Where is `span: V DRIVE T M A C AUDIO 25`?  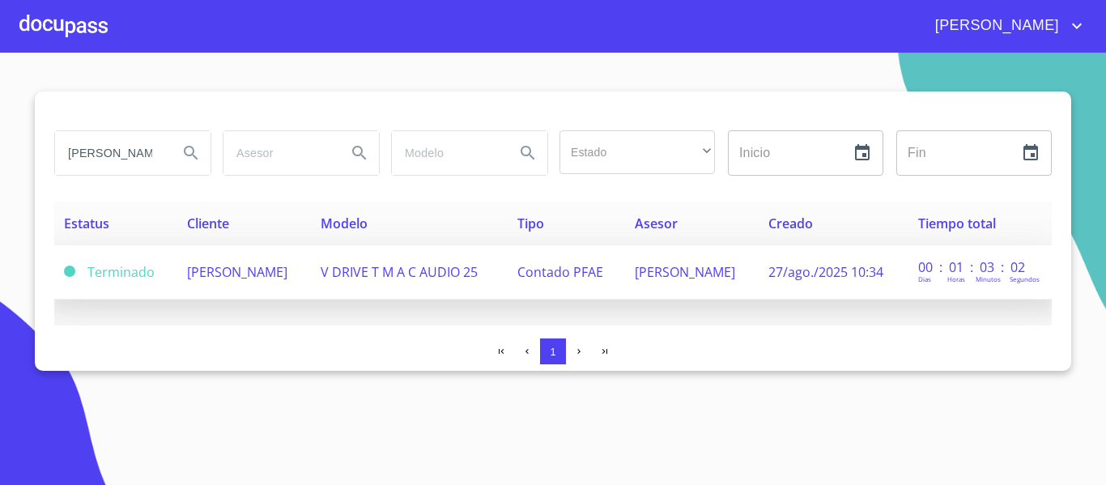 span: V DRIVE T M A C AUDIO 25 is located at coordinates (399, 272).